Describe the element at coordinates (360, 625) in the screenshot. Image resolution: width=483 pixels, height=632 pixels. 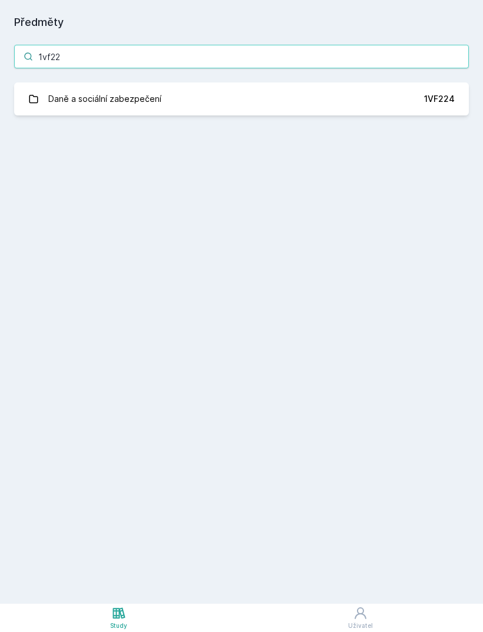
I see `div: Uživatel` at that location.